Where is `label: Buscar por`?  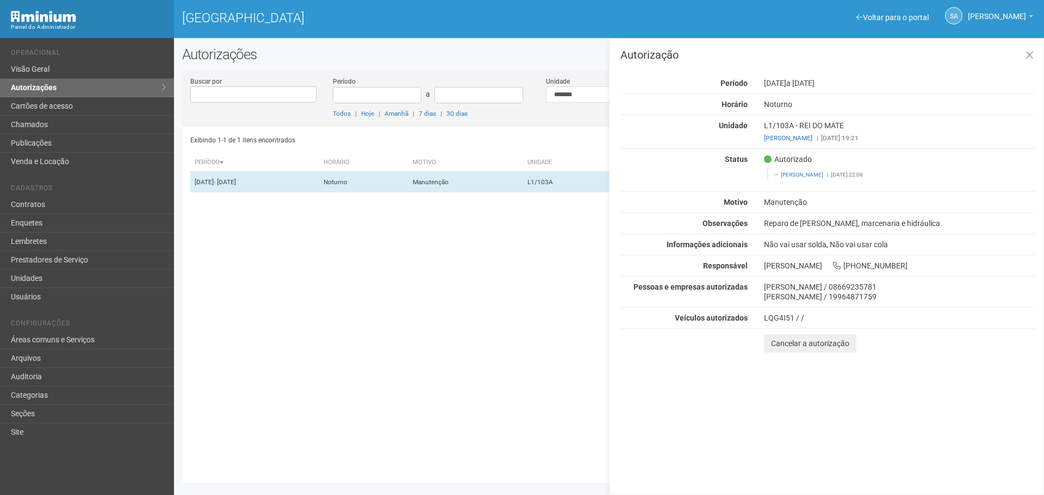 label: Buscar por is located at coordinates (206, 82).